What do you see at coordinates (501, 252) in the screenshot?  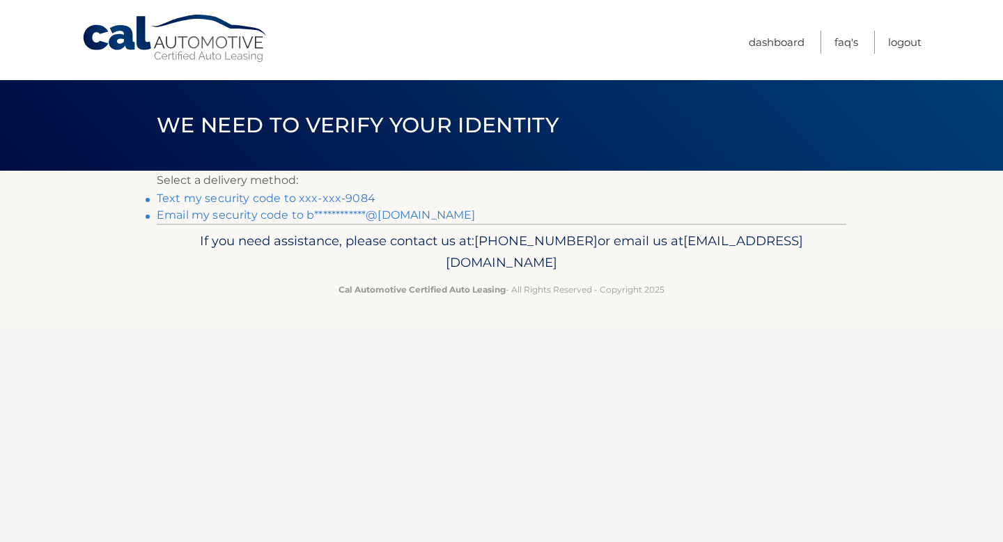 I see `p: If you need assistance, please contact us at: or email us at` at bounding box center [501, 252].